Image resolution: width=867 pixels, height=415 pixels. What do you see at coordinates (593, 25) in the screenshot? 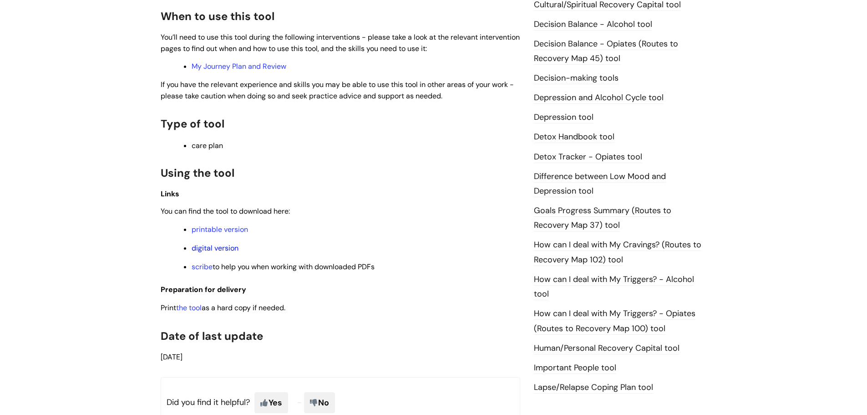
I see `a: Decision Balance - Alcohol tool` at bounding box center [593, 25].